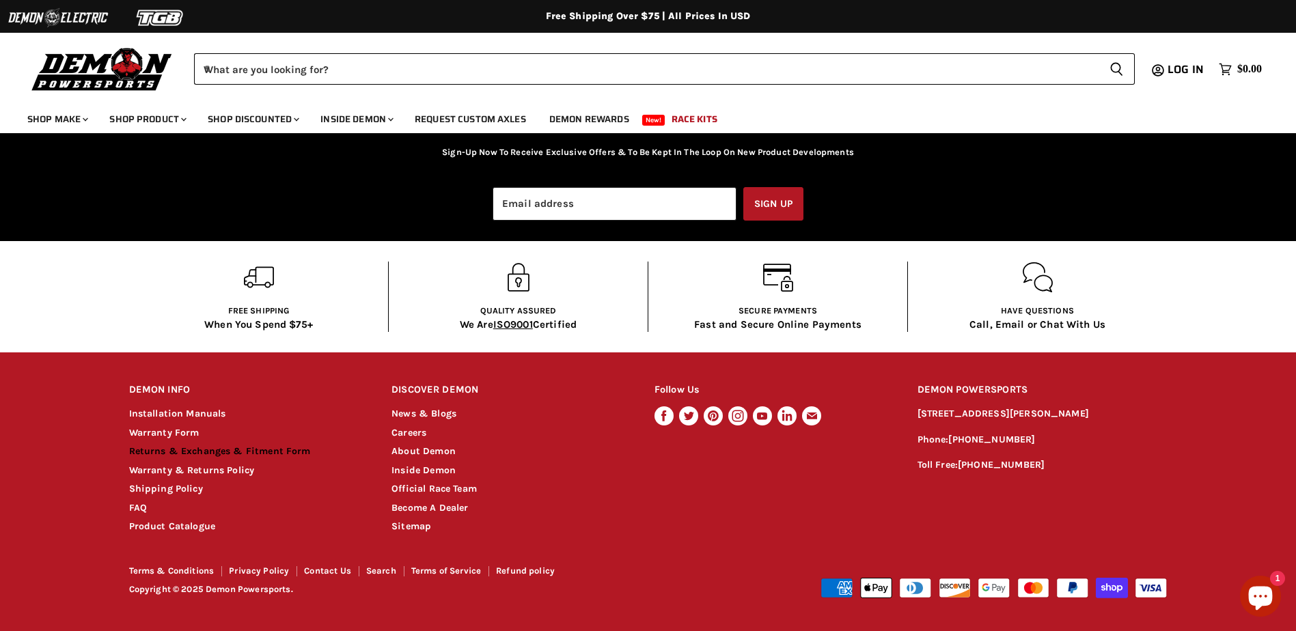  Describe the element at coordinates (778, 325) in the screenshot. I see `p: Fast and Secure Online Payments` at that location.